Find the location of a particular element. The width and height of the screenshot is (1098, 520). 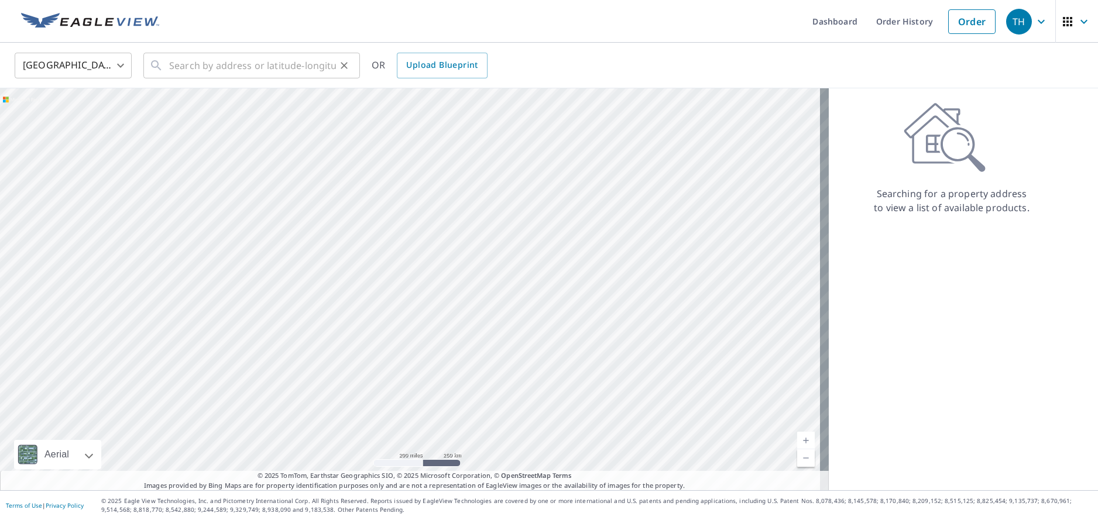

a: Current Level 5, Zoom Out is located at coordinates (806, 458).